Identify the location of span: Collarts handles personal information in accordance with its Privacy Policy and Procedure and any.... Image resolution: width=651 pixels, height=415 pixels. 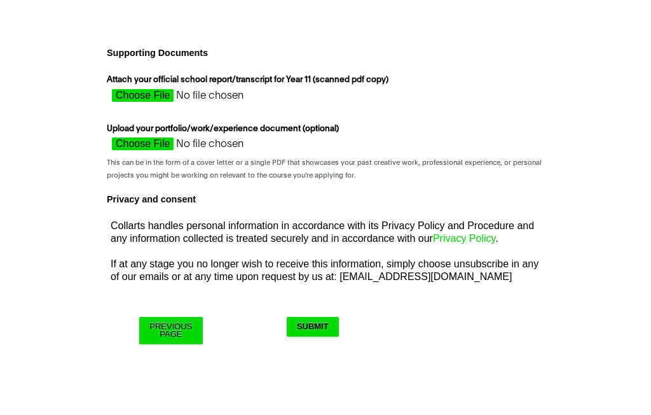
(322, 231).